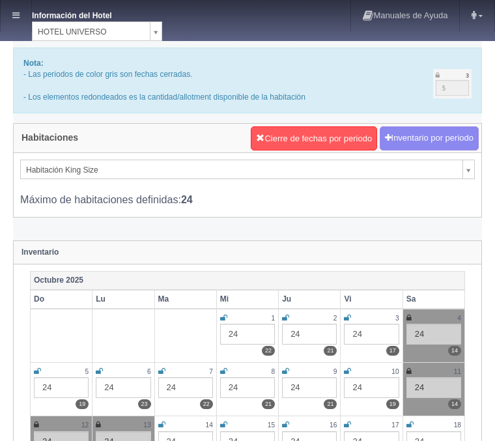  What do you see at coordinates (336, 371) in the screenshot?
I see `small: 9` at bounding box center [336, 371].